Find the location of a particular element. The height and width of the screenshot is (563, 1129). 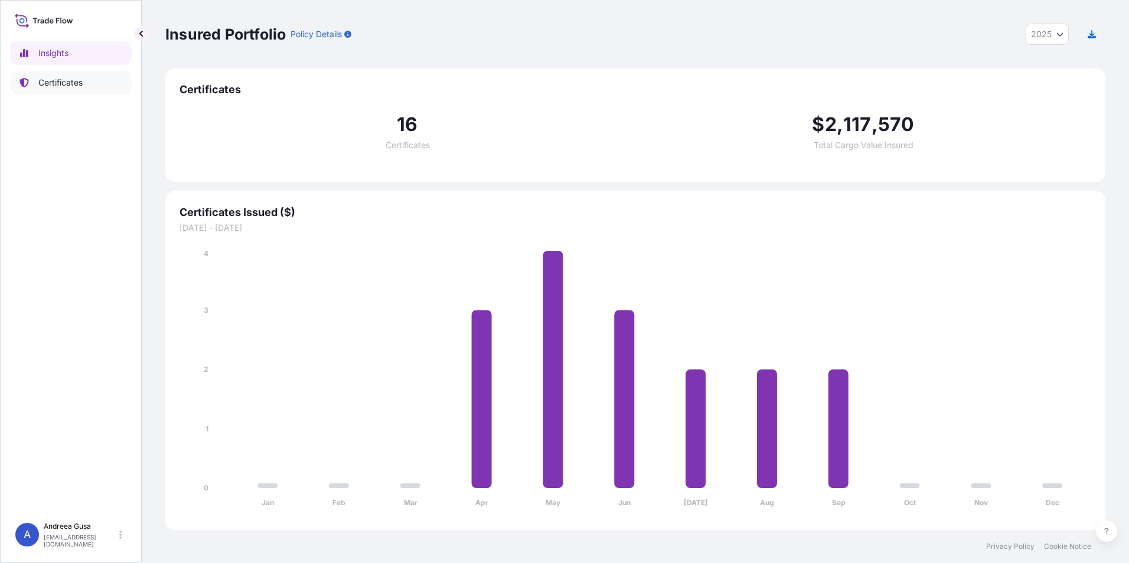

a: Privacy Policy is located at coordinates (1010, 547).